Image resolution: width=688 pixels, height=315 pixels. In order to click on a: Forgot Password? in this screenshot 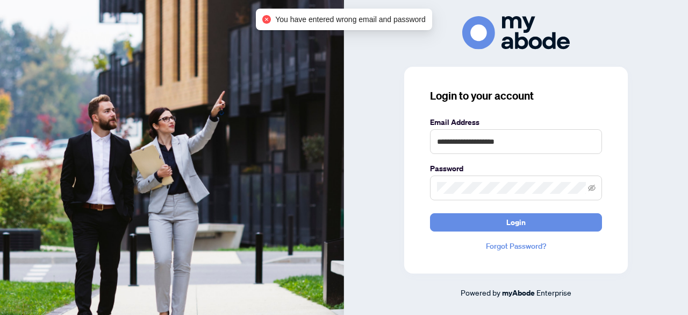, I will do `click(516, 246)`.